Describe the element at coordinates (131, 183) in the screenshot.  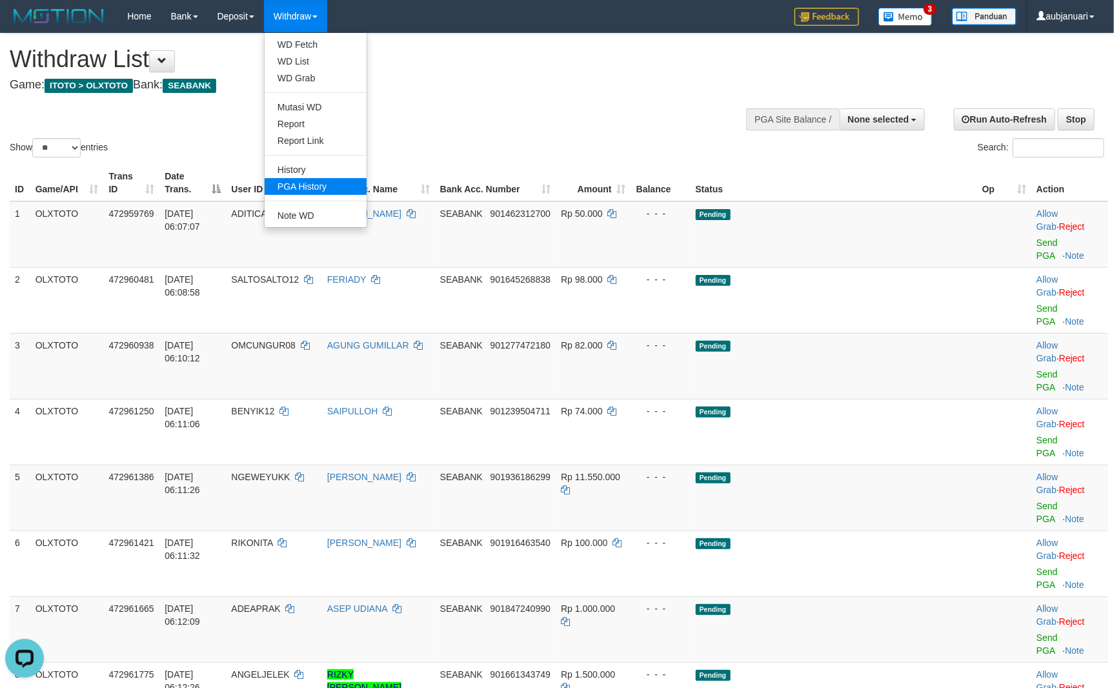
I see `th: Trans ID: activate to sort column ascending` at that location.